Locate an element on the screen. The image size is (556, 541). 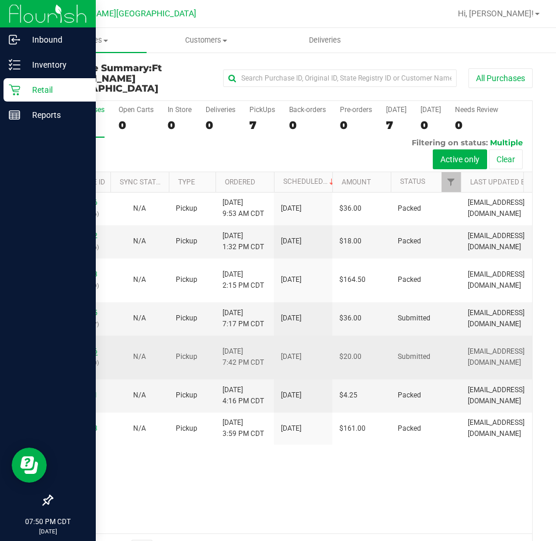
span: $161.00 is located at coordinates (352, 428).